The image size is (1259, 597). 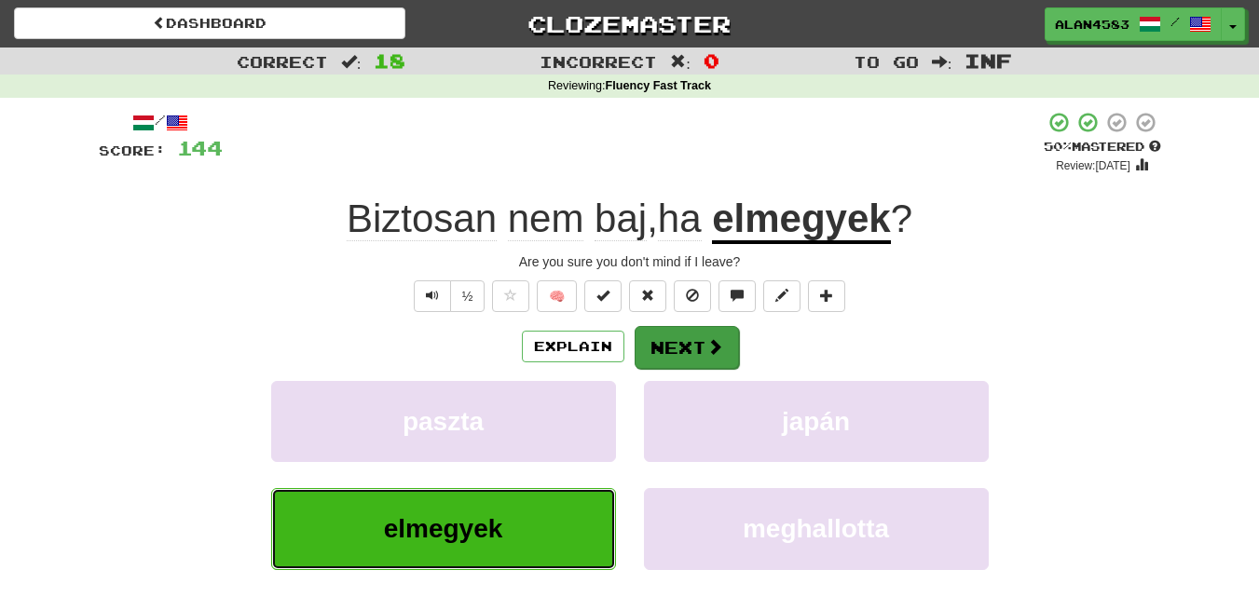 What do you see at coordinates (282, 61) in the screenshot?
I see `span: Correct` at bounding box center [282, 61].